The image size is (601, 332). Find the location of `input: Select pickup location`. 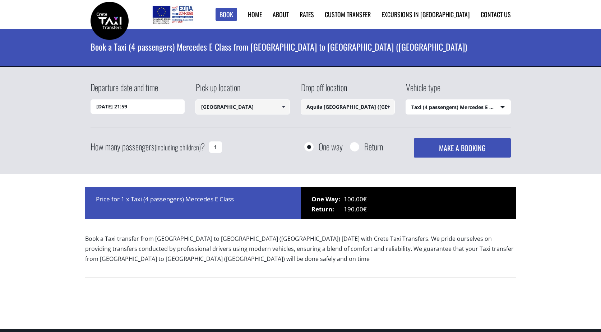

input: Select pickup location is located at coordinates (242, 107).